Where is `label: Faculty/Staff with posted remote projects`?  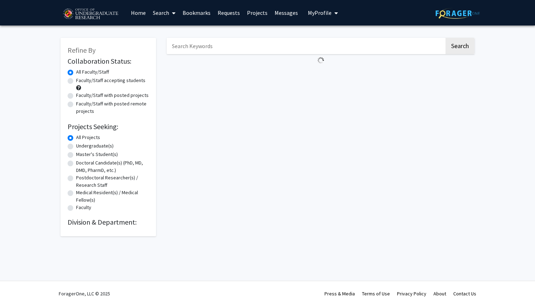 label: Faculty/Staff with posted remote projects is located at coordinates (113, 108).